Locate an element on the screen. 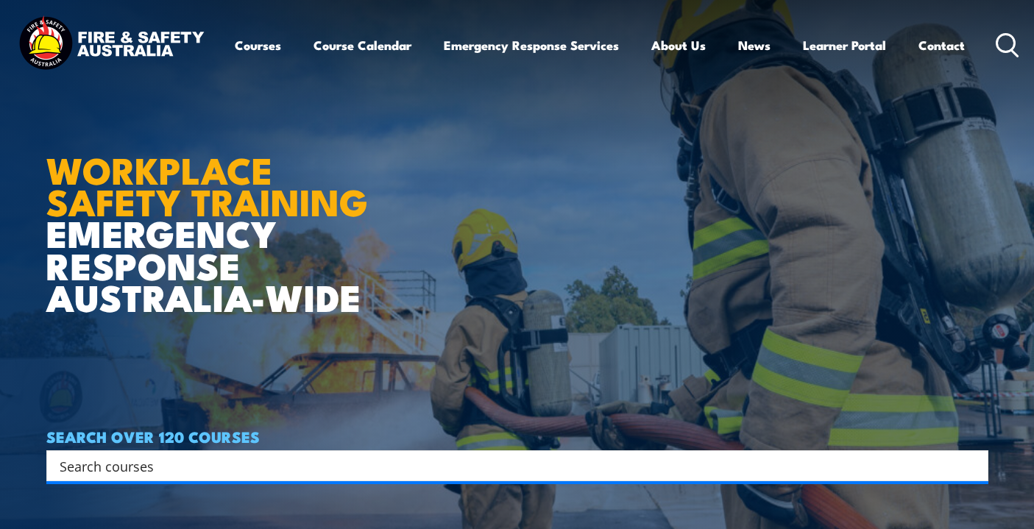  form: Search form is located at coordinates (511, 466).